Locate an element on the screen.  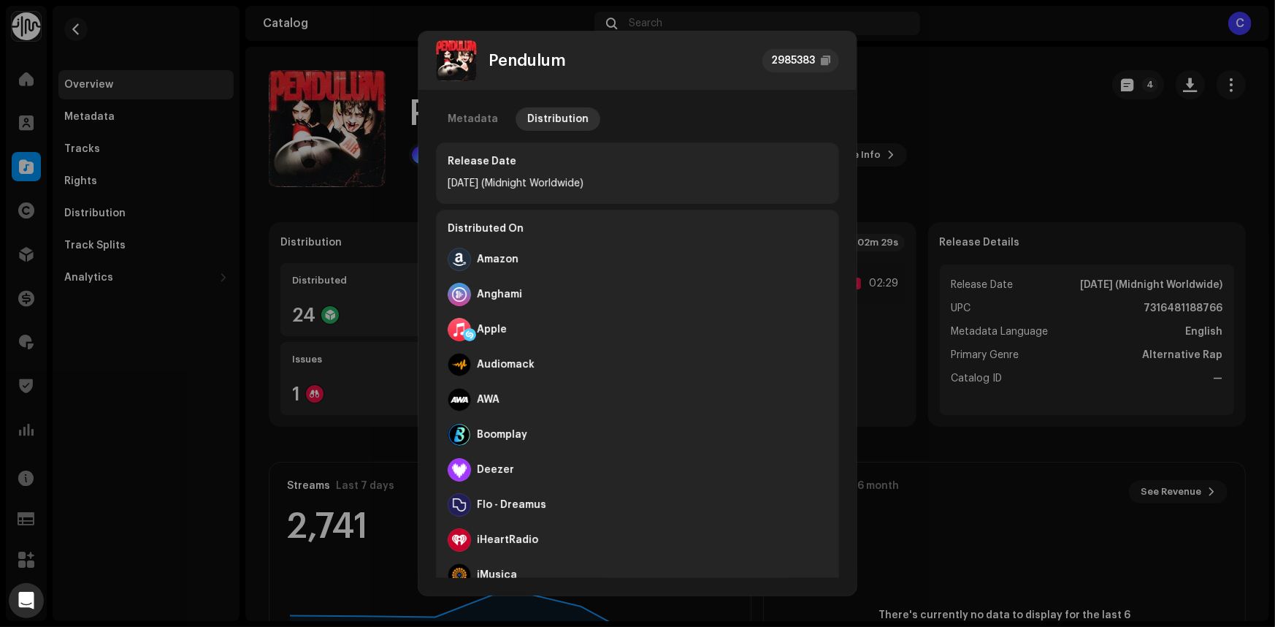
div: Boomplay is located at coordinates (502, 434).